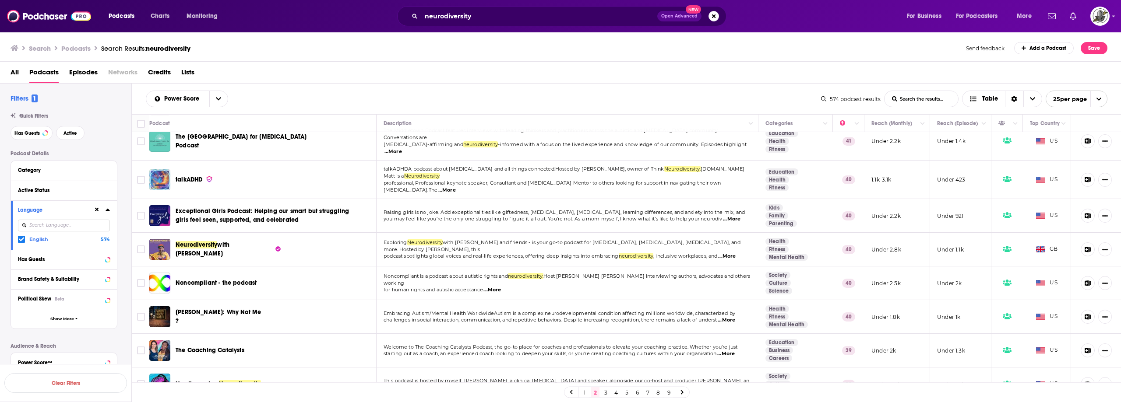 This screenshot has height=402, width=1121. What do you see at coordinates (693, 9) in the screenshot?
I see `span: New` at bounding box center [693, 9].